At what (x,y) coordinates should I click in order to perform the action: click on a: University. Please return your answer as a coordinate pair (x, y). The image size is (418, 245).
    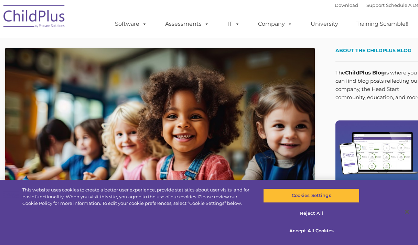
    Looking at the image, I should click on (324, 24).